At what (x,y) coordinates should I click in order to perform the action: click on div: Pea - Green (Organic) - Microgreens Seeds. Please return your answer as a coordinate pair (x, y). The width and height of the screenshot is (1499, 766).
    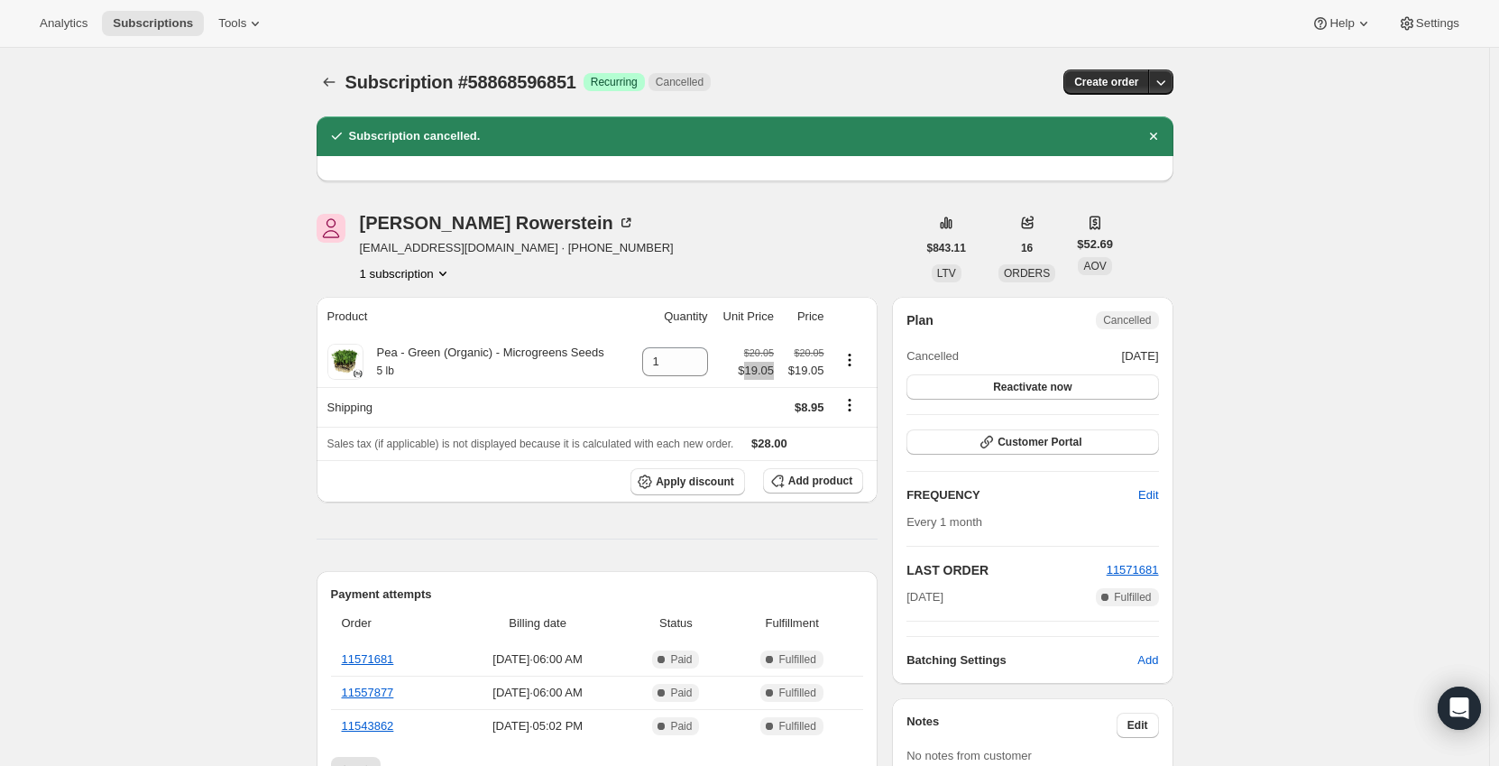
    Looking at the image, I should click on (483, 362).